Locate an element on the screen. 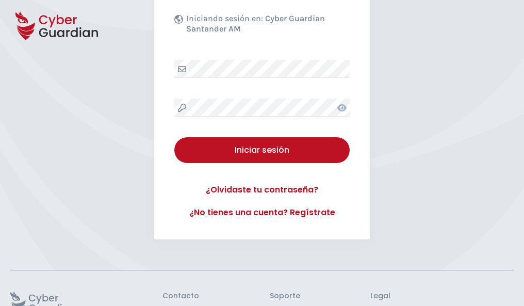  h3: Soporte is located at coordinates (285, 296).